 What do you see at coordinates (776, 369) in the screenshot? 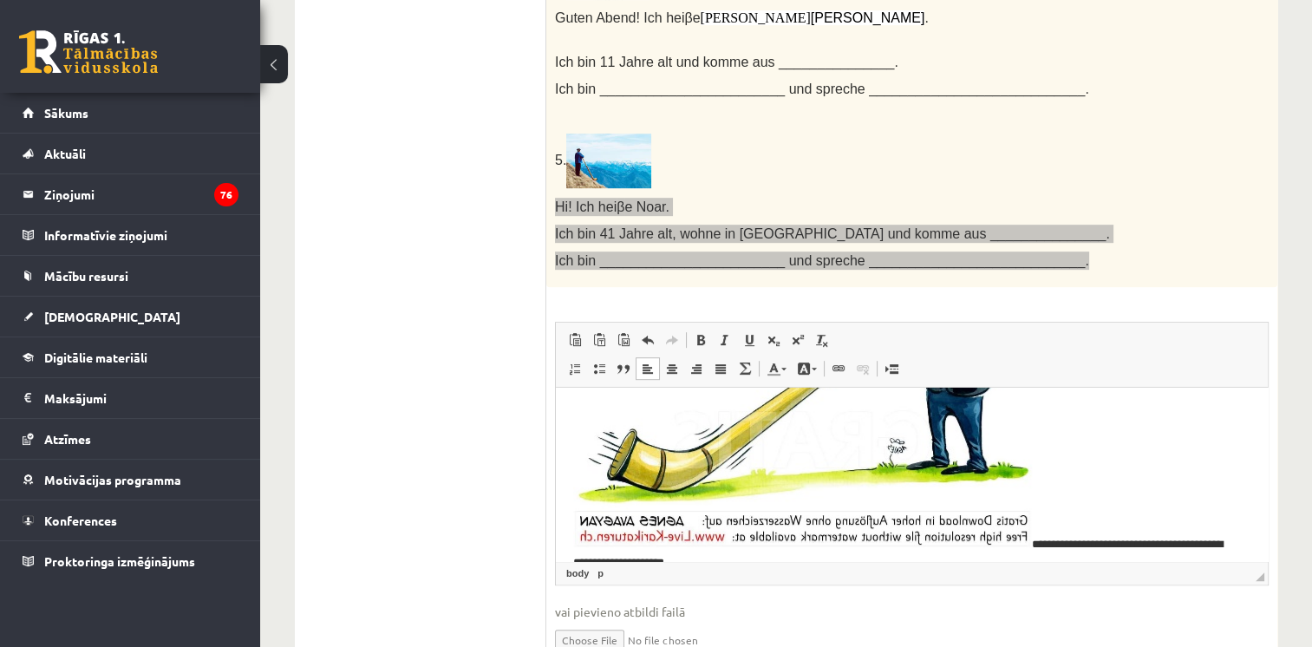
I see `a: Teksta krāsa` at bounding box center [776, 369].